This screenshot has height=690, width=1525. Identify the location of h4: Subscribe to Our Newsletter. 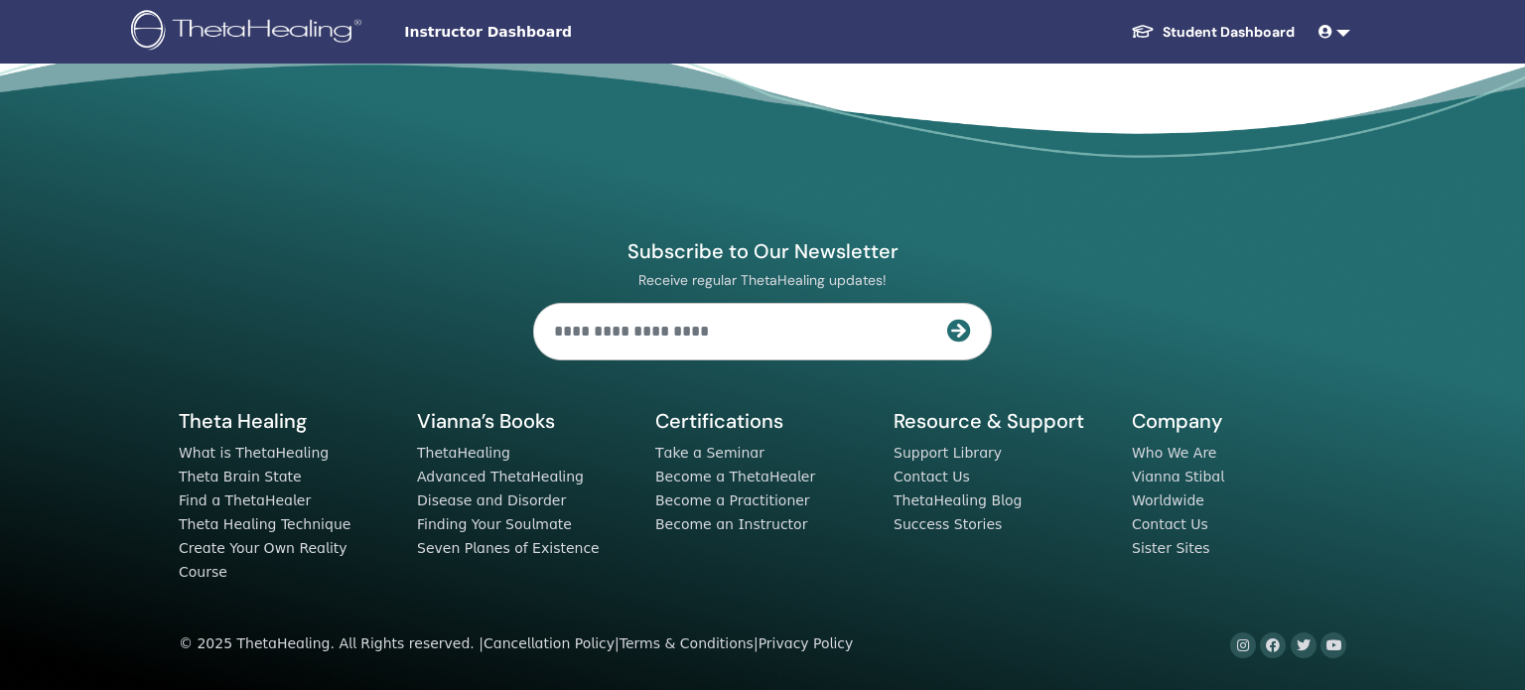
(762, 251).